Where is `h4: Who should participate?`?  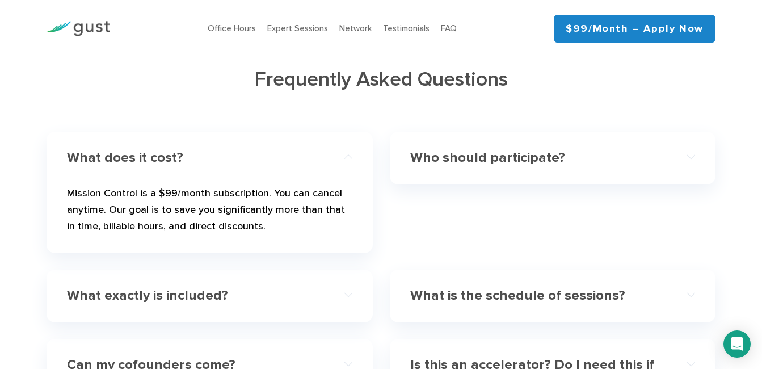
h4: Who should participate? is located at coordinates (539, 158).